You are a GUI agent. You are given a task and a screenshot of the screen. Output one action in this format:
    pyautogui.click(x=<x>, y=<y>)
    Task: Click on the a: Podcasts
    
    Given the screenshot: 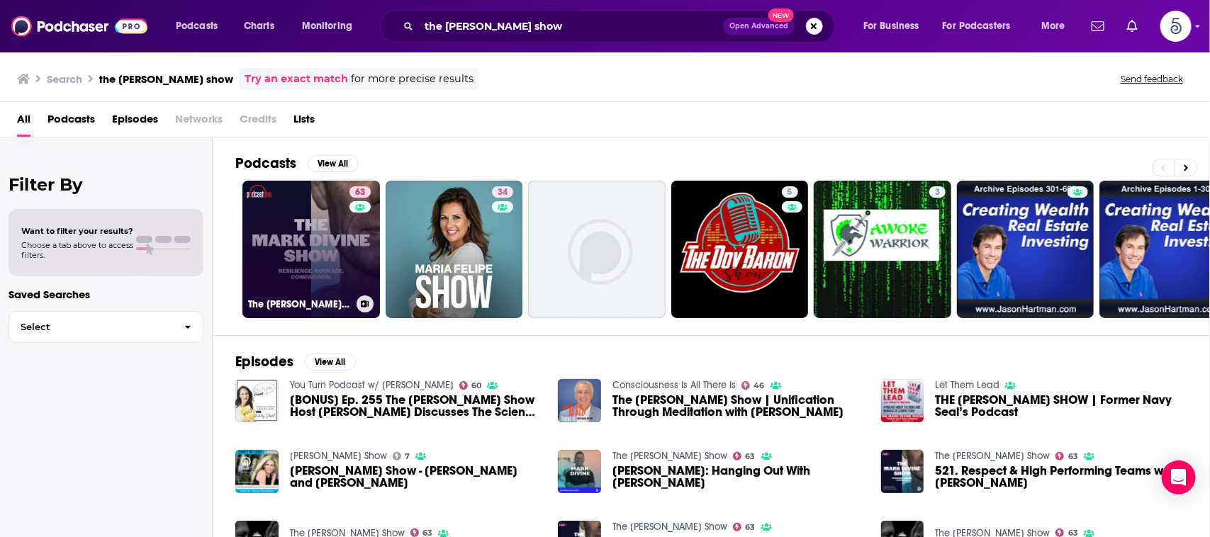 What is the action you would take?
    pyautogui.click(x=71, y=122)
    